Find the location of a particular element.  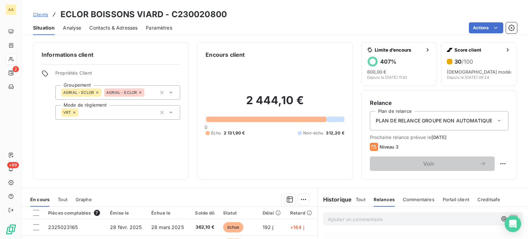

h6: 30 is located at coordinates (463, 61).